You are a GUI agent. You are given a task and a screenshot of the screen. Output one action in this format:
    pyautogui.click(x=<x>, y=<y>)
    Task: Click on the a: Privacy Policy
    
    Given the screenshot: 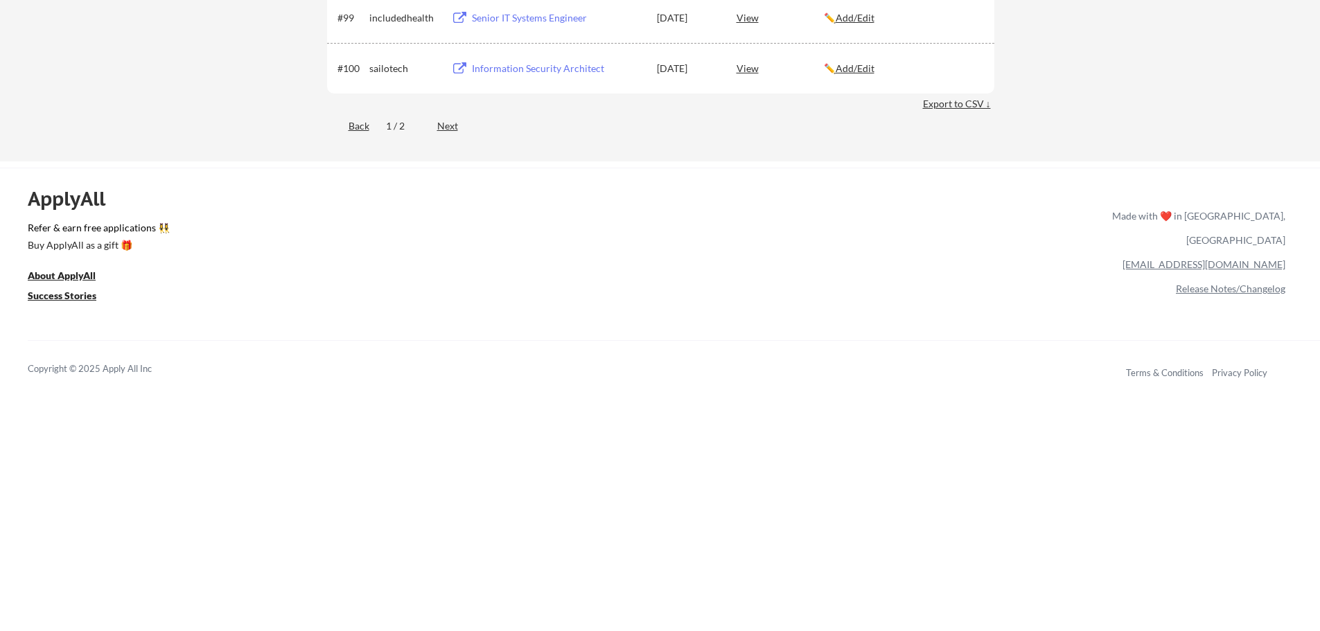 What is the action you would take?
    pyautogui.click(x=1239, y=373)
    